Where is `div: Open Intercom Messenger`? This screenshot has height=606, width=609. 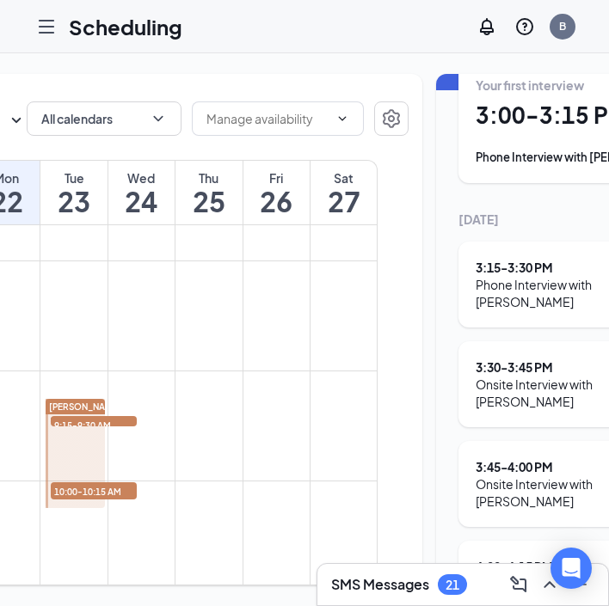 div: Open Intercom Messenger is located at coordinates (571, 568).